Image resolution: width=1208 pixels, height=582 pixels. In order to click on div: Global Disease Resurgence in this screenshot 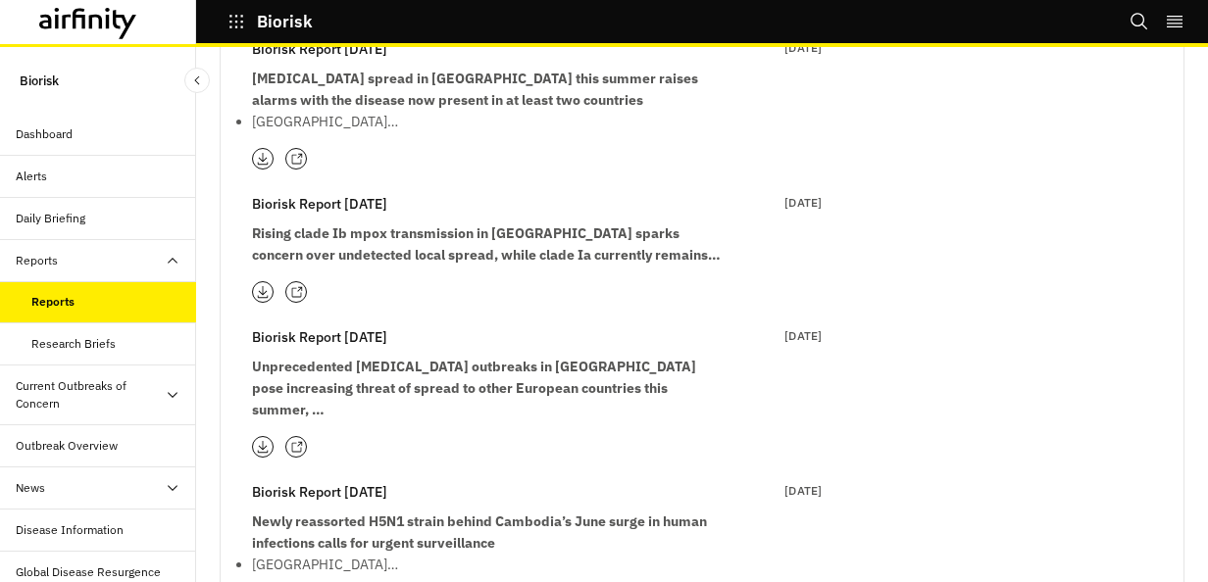, I will do `click(88, 572)`.